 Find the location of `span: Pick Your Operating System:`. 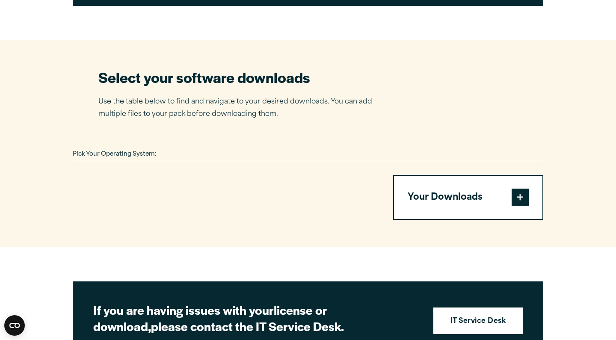

span: Pick Your Operating System: is located at coordinates (115, 154).